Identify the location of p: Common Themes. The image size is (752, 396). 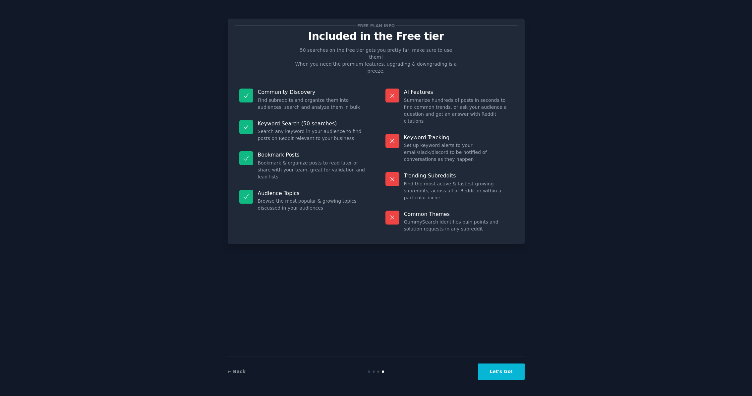
(459, 214).